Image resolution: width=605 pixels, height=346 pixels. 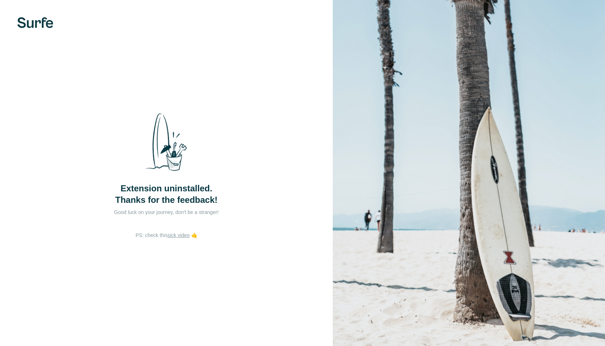 What do you see at coordinates (166, 194) in the screenshot?
I see `span: Extension uninstalled. Thanks for the feedback!` at bounding box center [166, 194].